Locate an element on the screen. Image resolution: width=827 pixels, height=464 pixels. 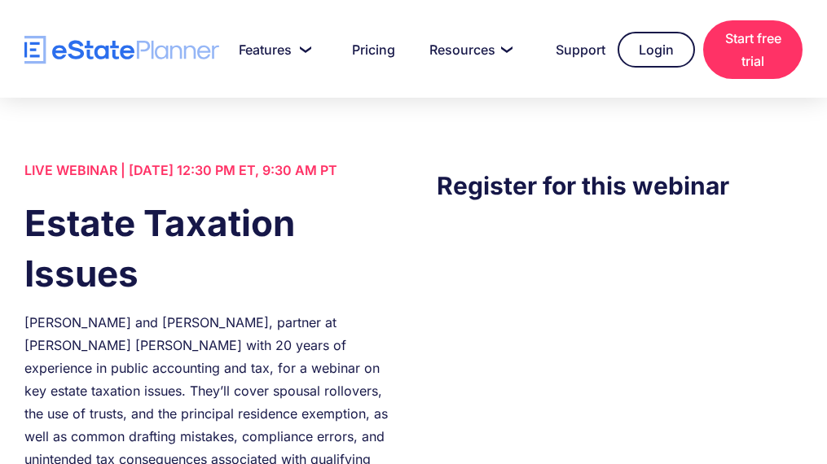
a: Features is located at coordinates (271, 50).